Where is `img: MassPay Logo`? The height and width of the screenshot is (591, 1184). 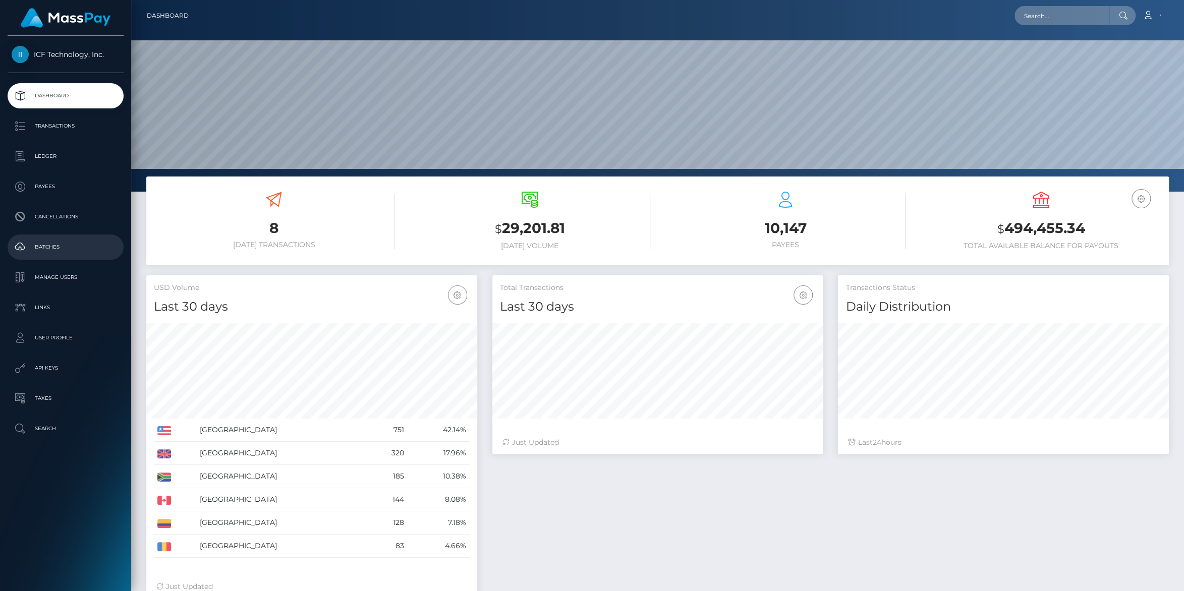 img: MassPay Logo is located at coordinates (66, 18).